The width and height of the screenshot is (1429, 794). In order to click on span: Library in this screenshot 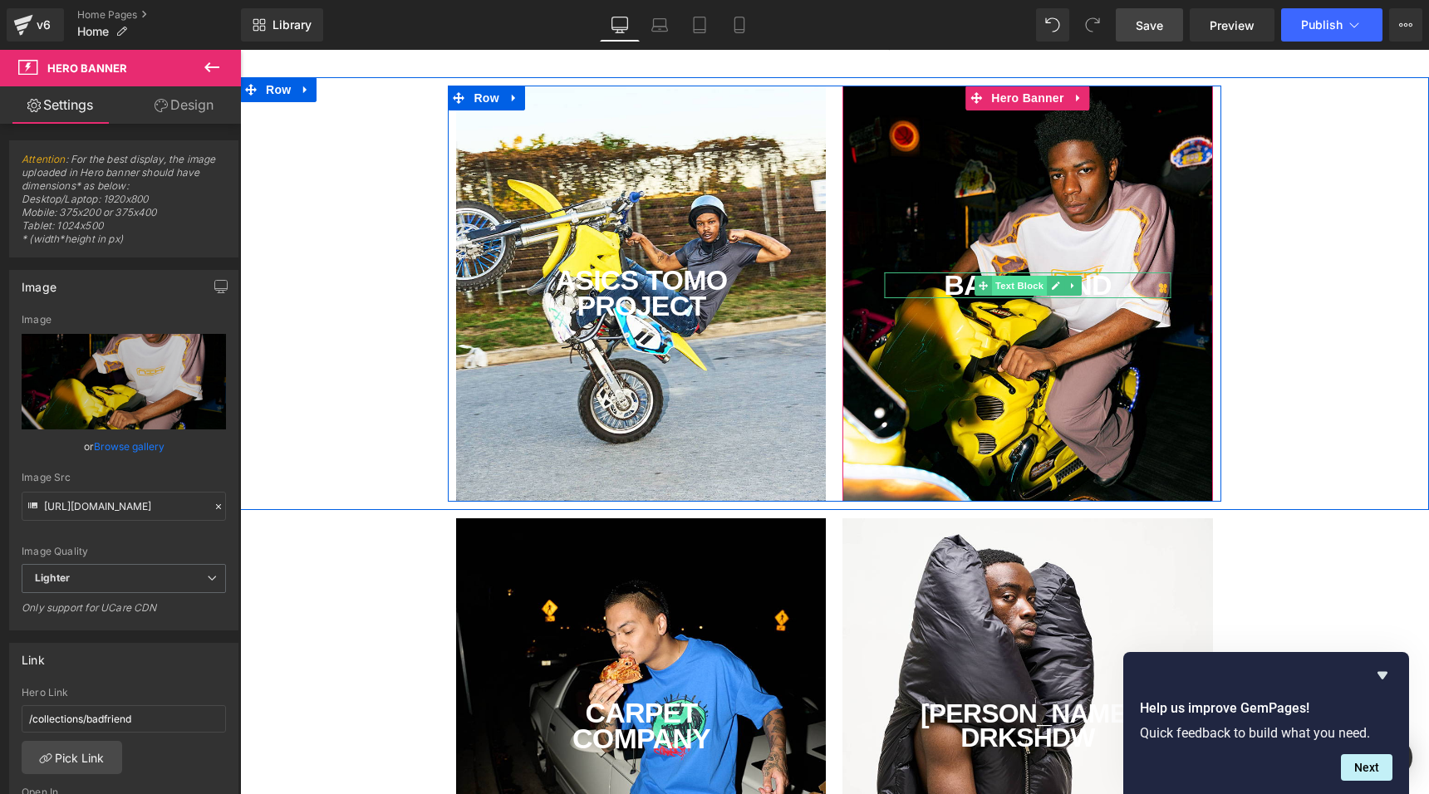, I will do `click(292, 25)`.